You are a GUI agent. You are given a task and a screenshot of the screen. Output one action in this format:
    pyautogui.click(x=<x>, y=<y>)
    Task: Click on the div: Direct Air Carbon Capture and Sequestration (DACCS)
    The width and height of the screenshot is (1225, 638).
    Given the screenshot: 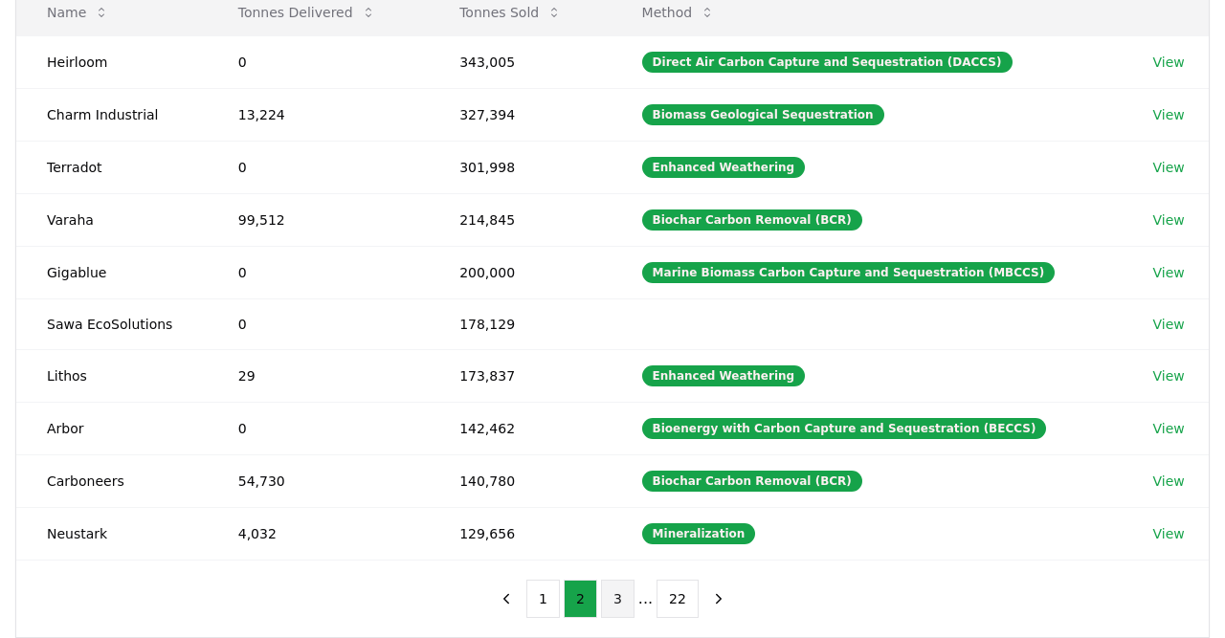 What is the action you would take?
    pyautogui.click(x=827, y=62)
    